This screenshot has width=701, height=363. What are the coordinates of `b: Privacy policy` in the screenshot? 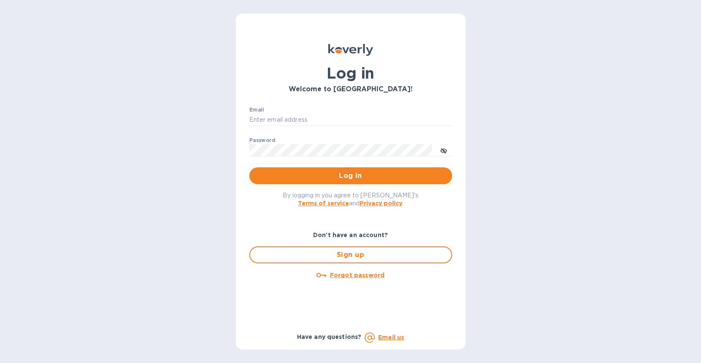 It's located at (381, 203).